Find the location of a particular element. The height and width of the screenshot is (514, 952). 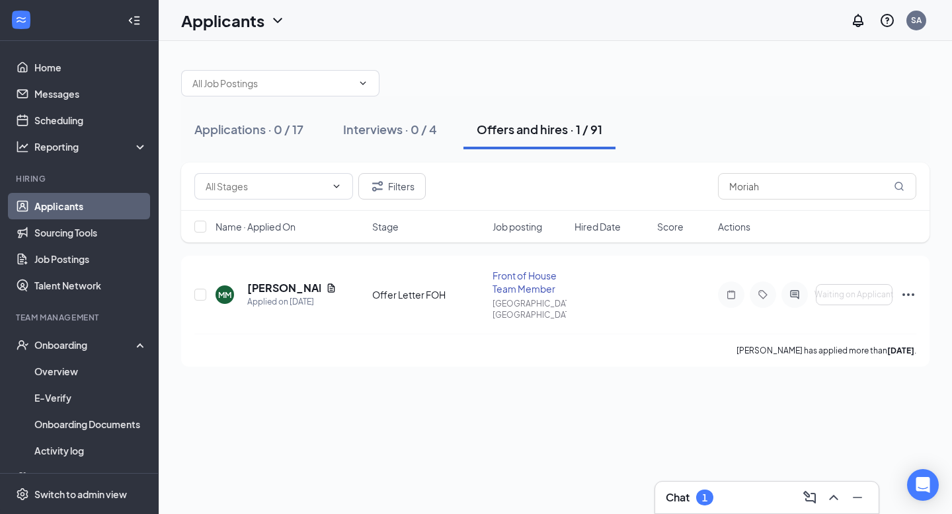

button: ComposeMessage is located at coordinates (810, 498).